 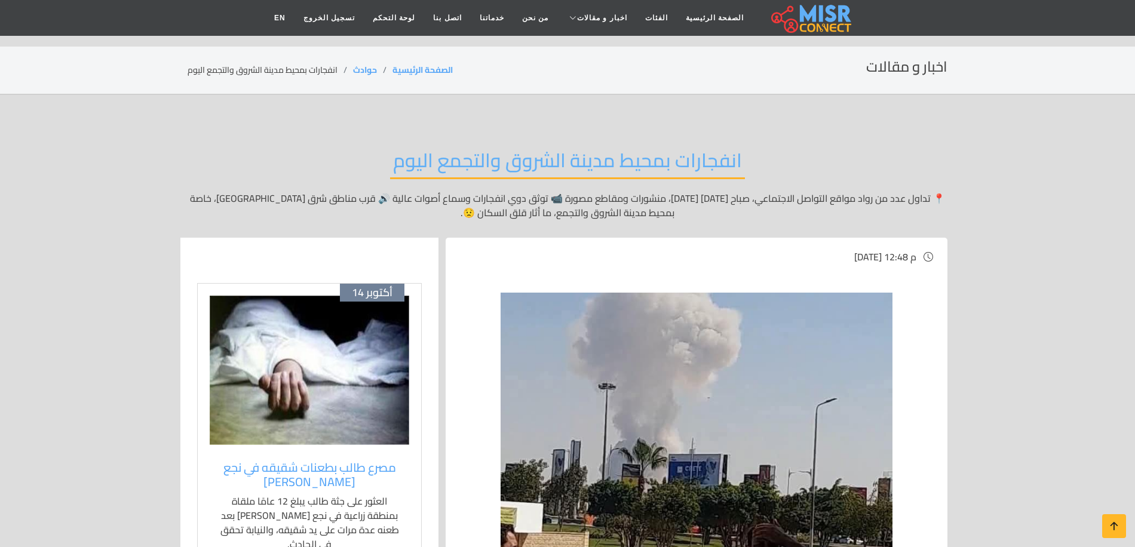 I want to click on img: main.misr_connect, so click(x=811, y=18).